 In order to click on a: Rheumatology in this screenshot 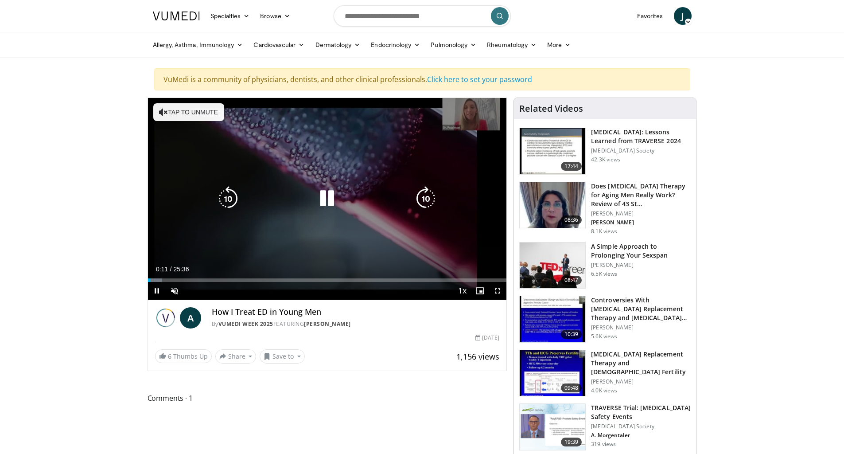, I will do `click(512, 45)`.